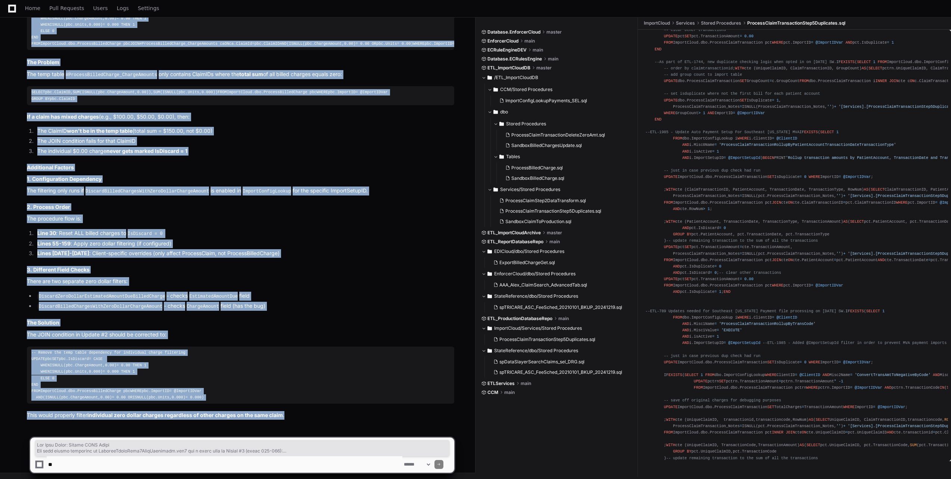  I want to click on span: -- update remaining transaction to the sum of all the transactions, so click(742, 241).